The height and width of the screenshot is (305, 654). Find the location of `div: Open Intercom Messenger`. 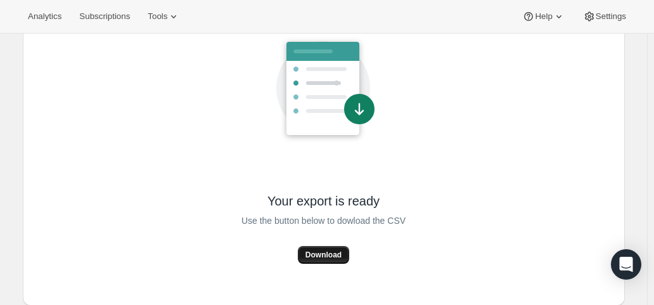

div: Open Intercom Messenger is located at coordinates (626, 264).